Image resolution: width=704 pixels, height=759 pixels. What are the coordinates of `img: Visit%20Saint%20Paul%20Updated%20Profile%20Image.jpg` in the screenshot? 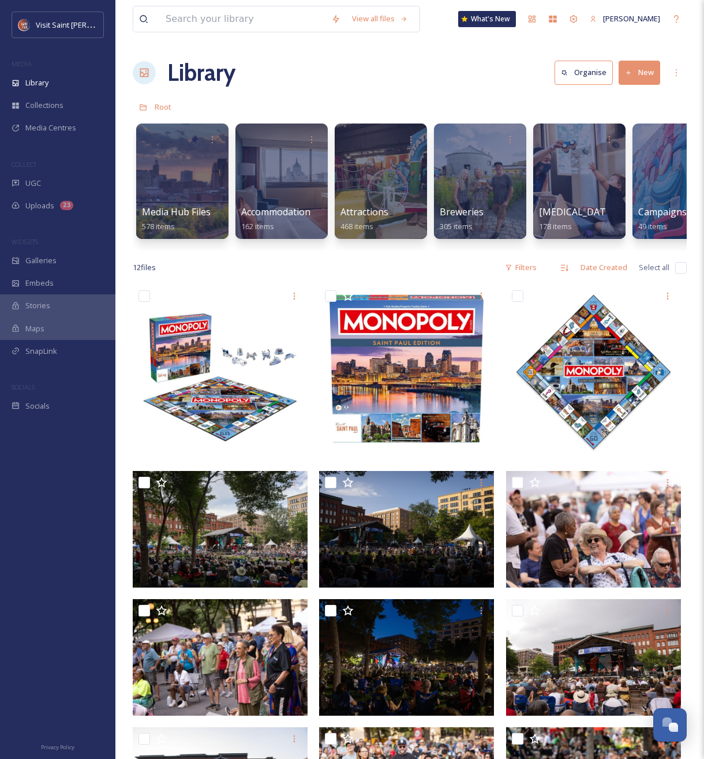 It's located at (24, 25).